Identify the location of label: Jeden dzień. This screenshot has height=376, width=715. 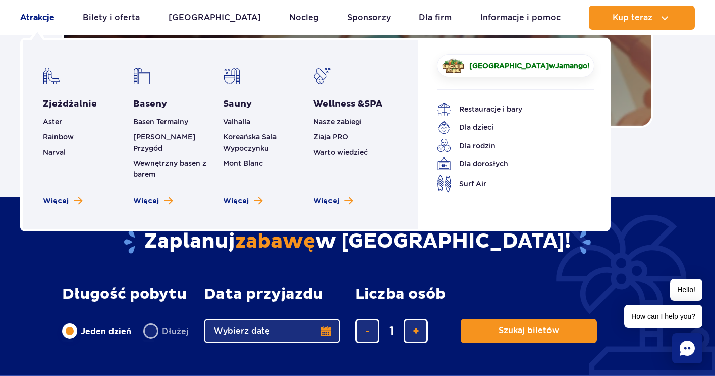
(96, 331).